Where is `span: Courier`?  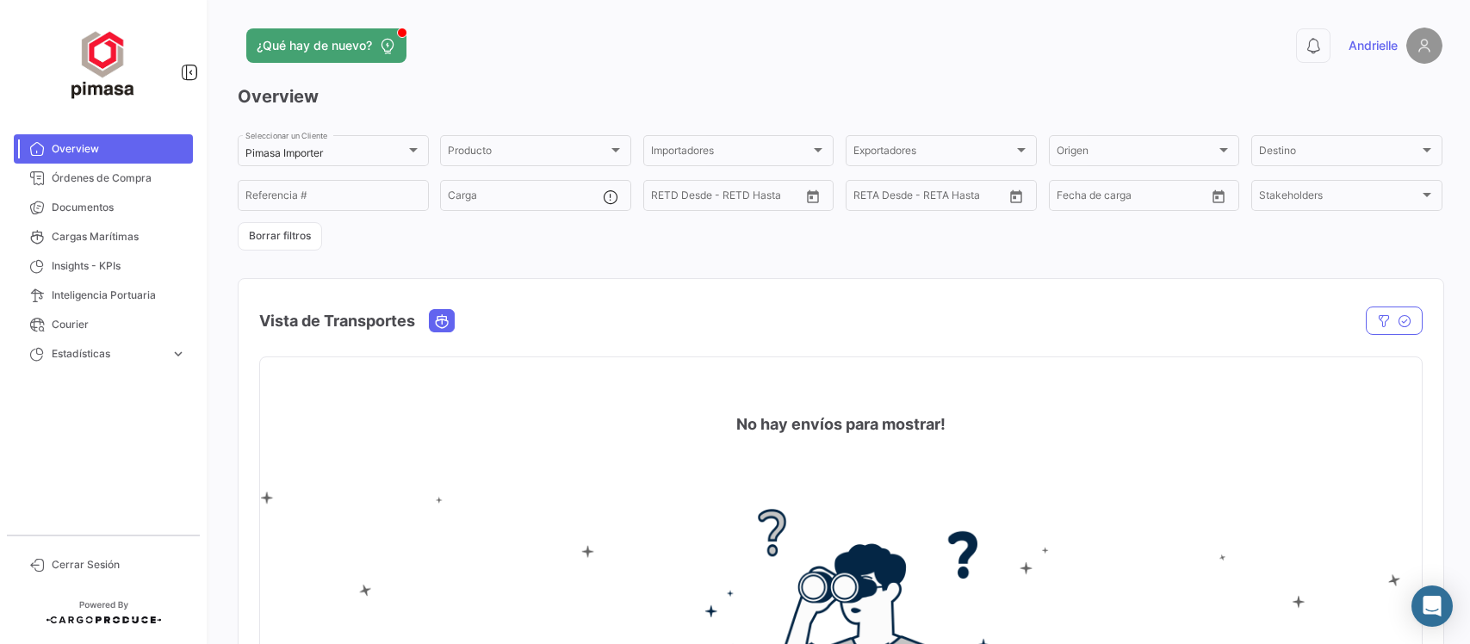 span: Courier is located at coordinates (119, 325).